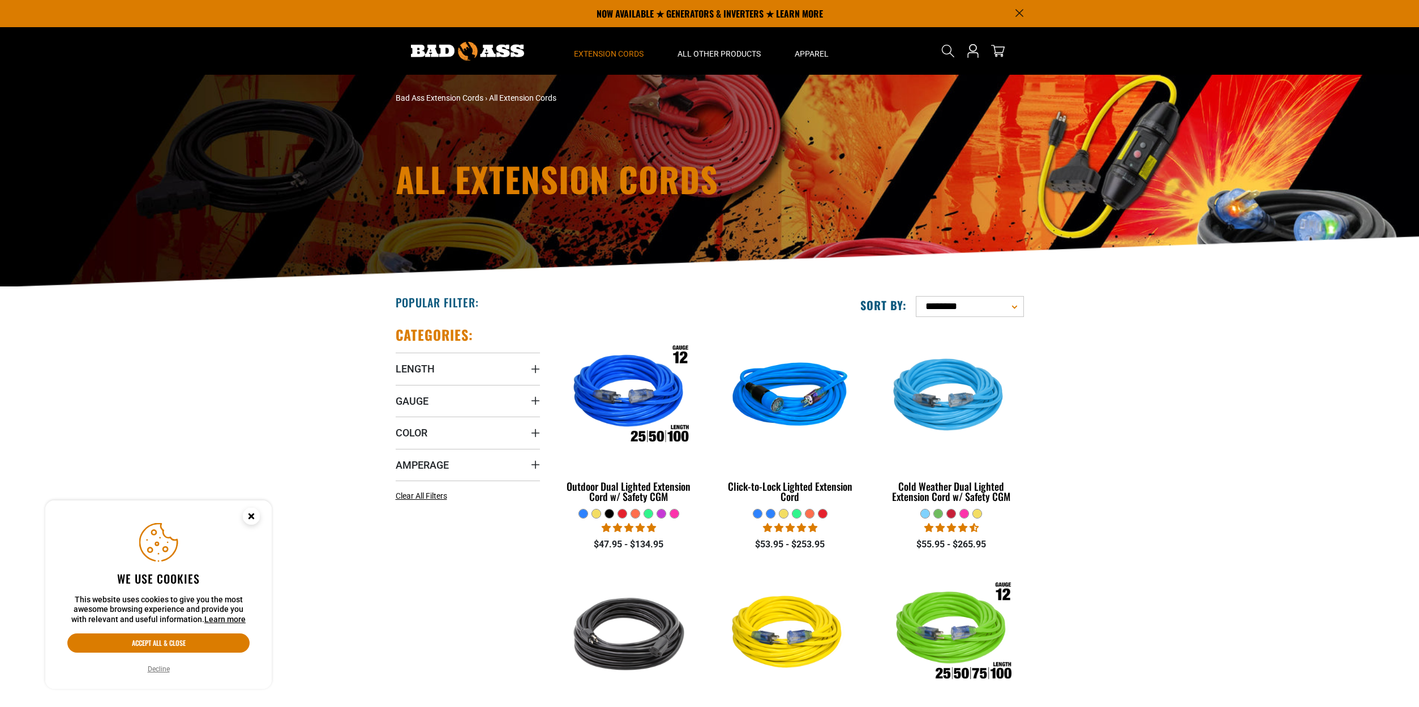 The height and width of the screenshot is (707, 1419). Describe the element at coordinates (789, 544) in the screenshot. I see `div: $53.95 - $253.95` at that location.